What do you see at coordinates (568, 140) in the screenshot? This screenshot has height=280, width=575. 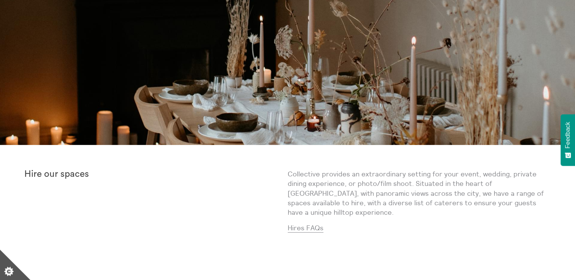 I see `button: Feedback - Show survey` at bounding box center [568, 140].